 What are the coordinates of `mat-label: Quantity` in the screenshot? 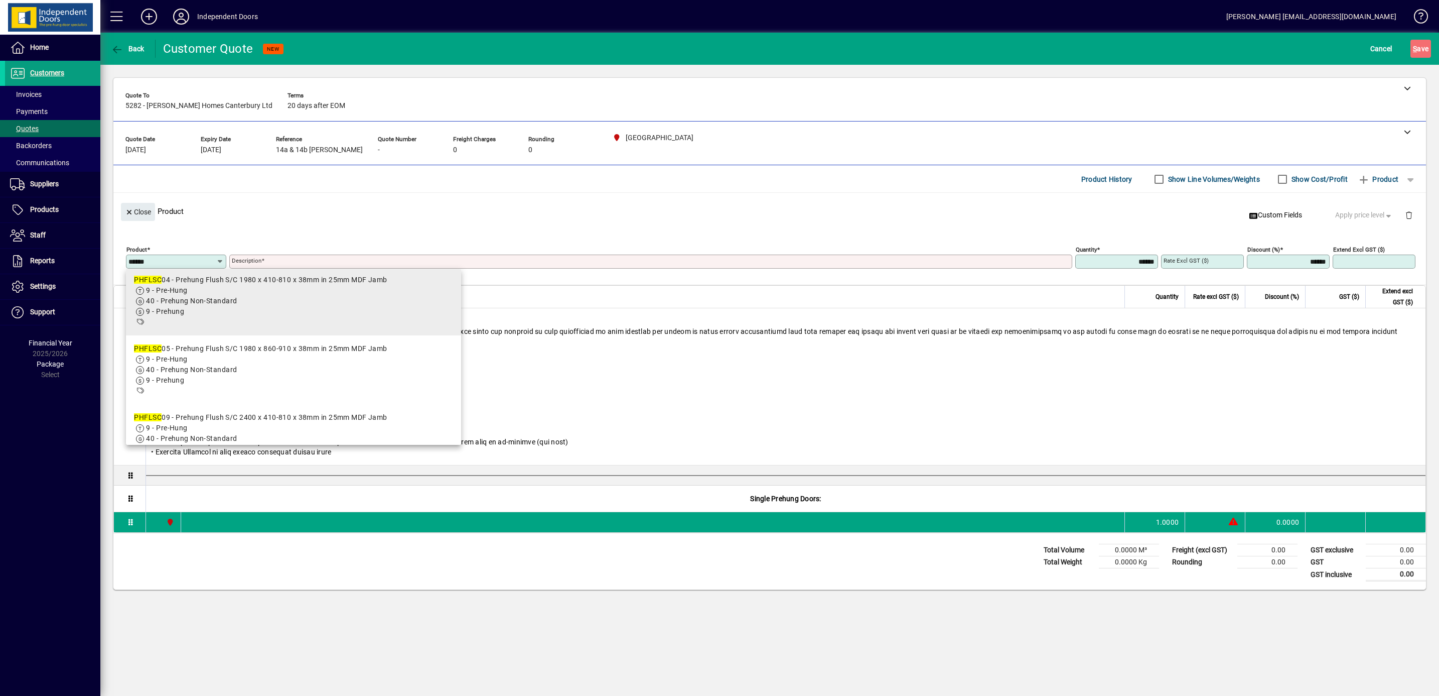 It's located at (1086, 249).